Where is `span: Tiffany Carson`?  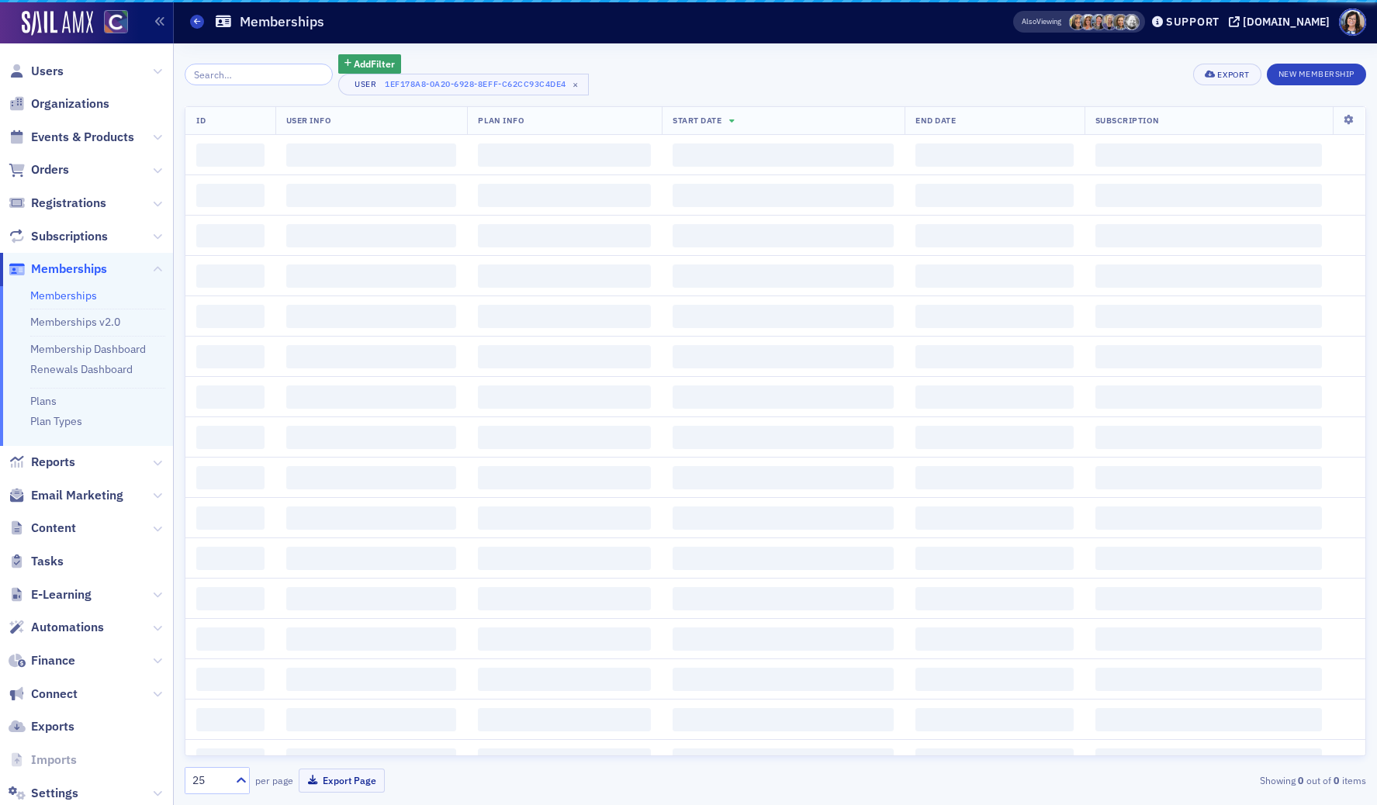
span: Tiffany Carson is located at coordinates (1099, 22).